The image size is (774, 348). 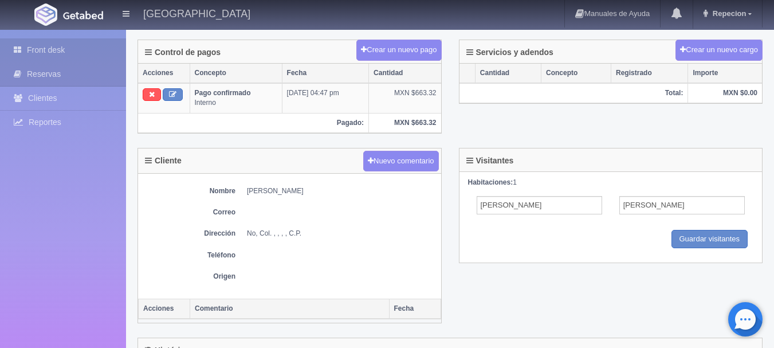 What do you see at coordinates (223, 93) in the screenshot?
I see `b: Pago confirmado` at bounding box center [223, 93].